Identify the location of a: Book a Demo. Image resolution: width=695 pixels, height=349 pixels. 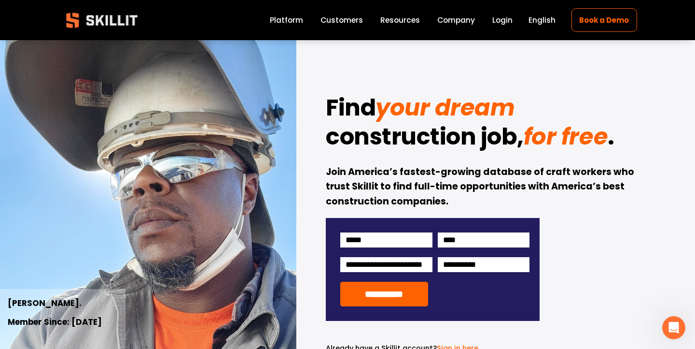
(605, 20).